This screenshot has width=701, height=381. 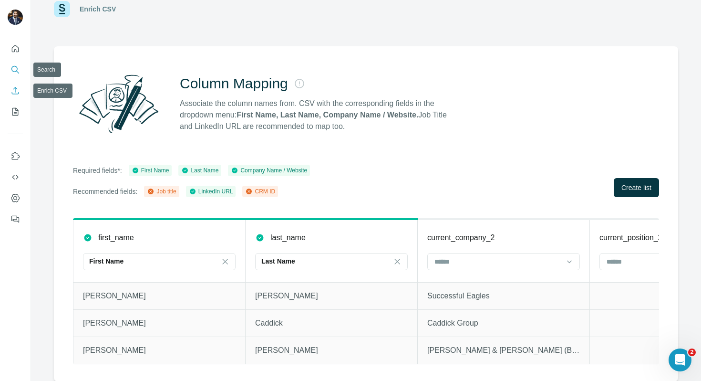 What do you see at coordinates (15, 112) in the screenshot?
I see `button: My lists` at bounding box center [15, 112].